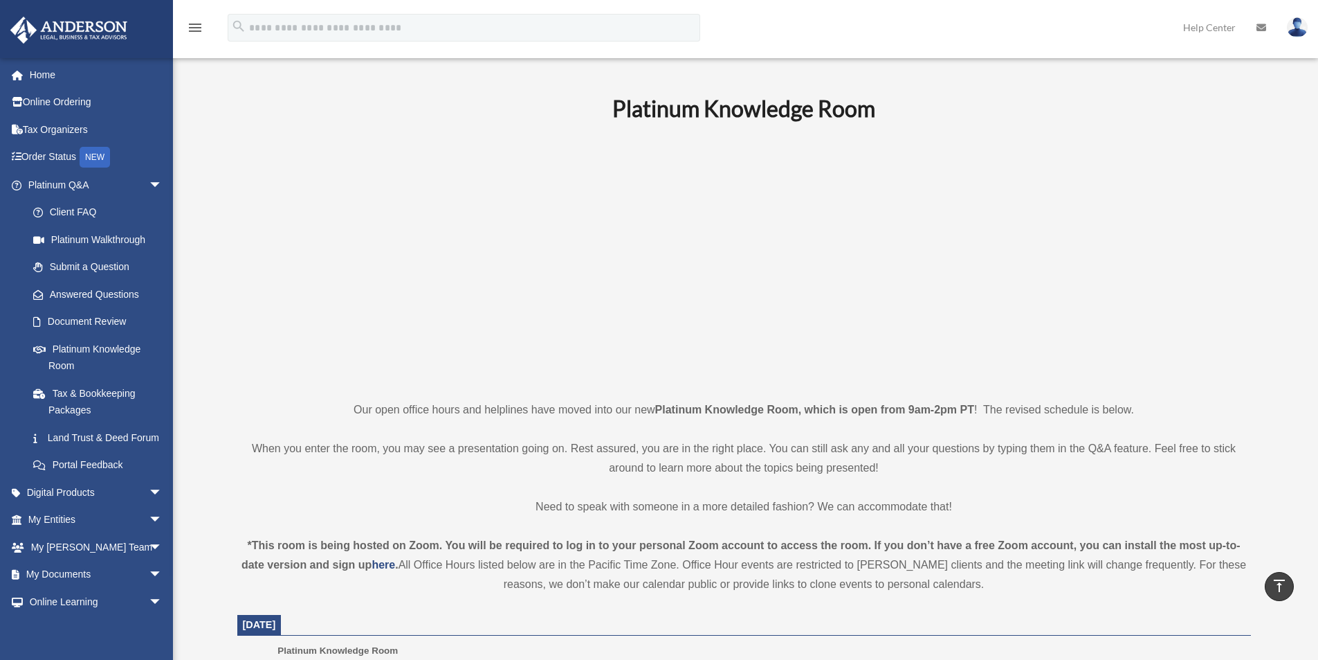 The width and height of the screenshot is (1318, 660). I want to click on p: When you enter the room, you may see a presentation going on. Rest assured, you are in the right ..., so click(744, 458).